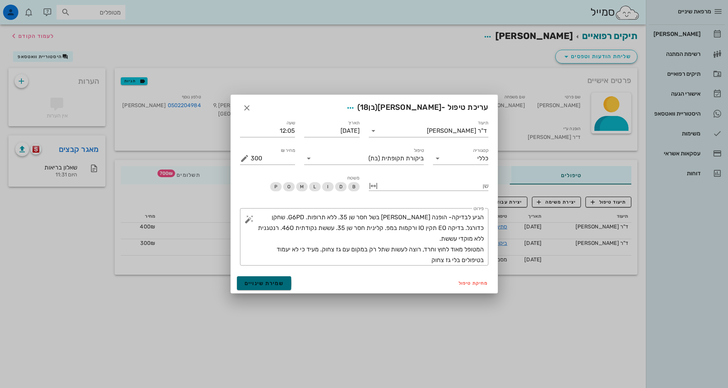 Image resolution: width=728 pixels, height=388 pixels. I want to click on span: M, so click(302, 187).